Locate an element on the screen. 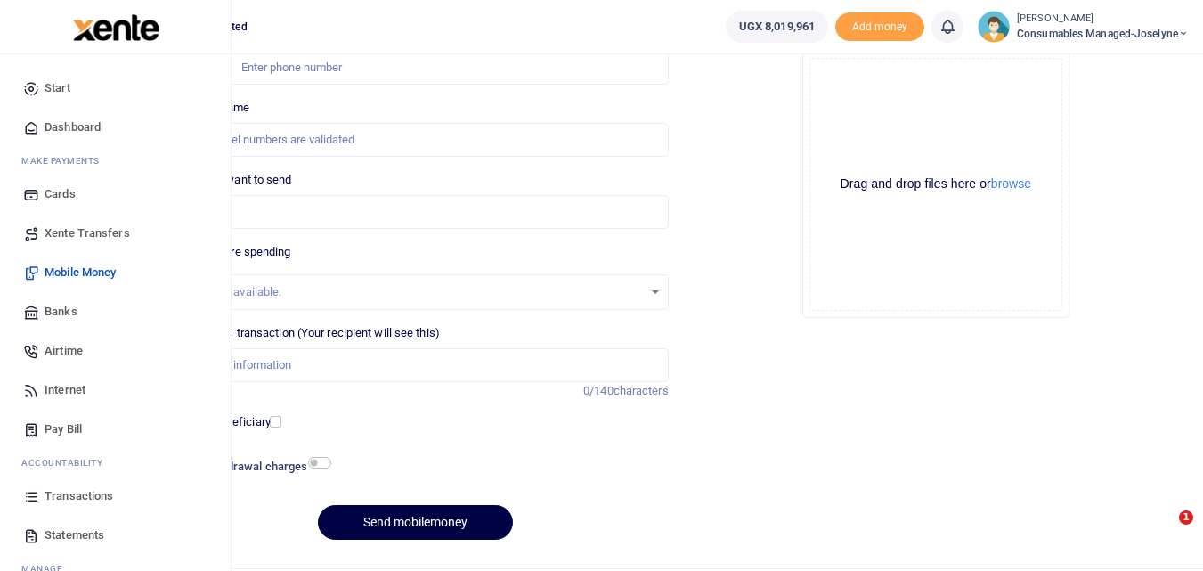 The height and width of the screenshot is (571, 1203). span: Pay Bill is located at coordinates (63, 429).